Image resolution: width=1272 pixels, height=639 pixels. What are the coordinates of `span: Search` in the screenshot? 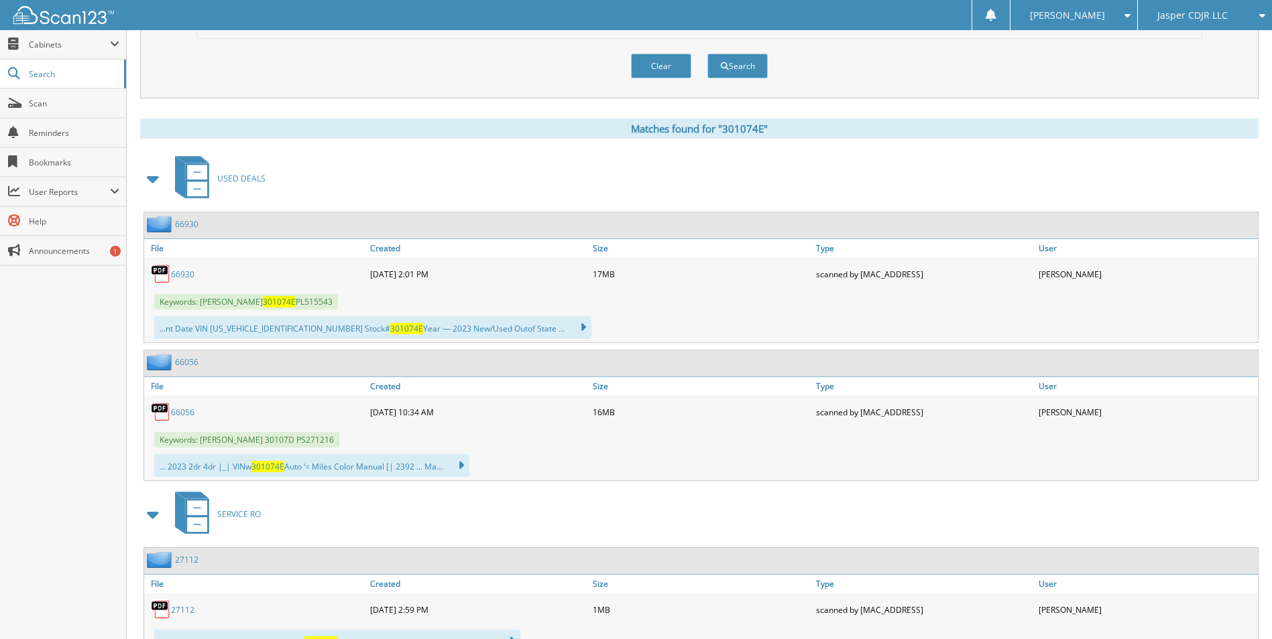 It's located at (73, 74).